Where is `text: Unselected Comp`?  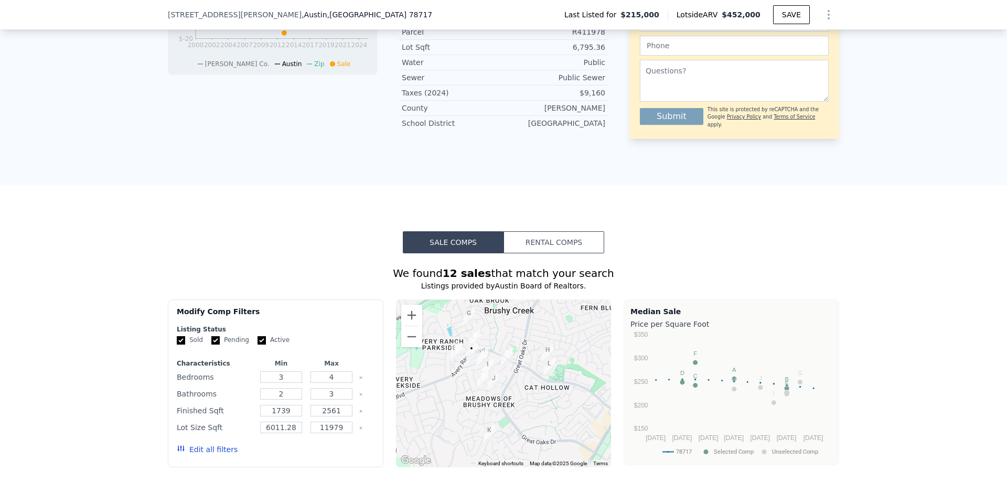 text: Unselected Comp is located at coordinates (795, 452).